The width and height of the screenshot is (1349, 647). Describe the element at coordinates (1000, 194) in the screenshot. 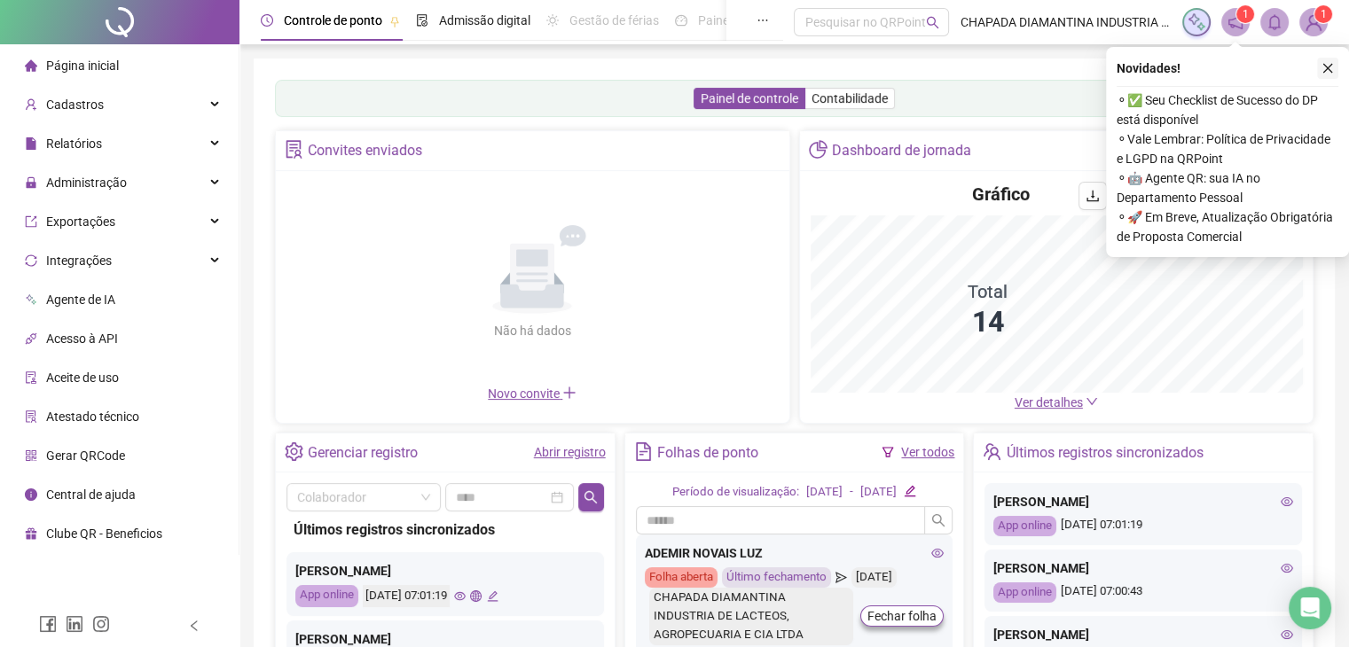

I see `h4: Gráfico` at that location.